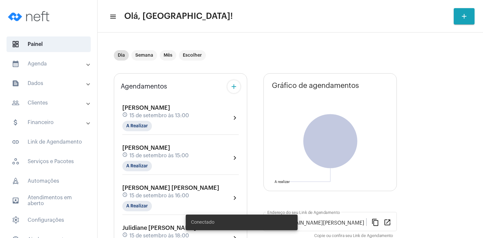 This screenshot has height=238, width=483. Describe the element at coordinates (387, 222) in the screenshot. I see `mat-icon: open_in_new` at that location.